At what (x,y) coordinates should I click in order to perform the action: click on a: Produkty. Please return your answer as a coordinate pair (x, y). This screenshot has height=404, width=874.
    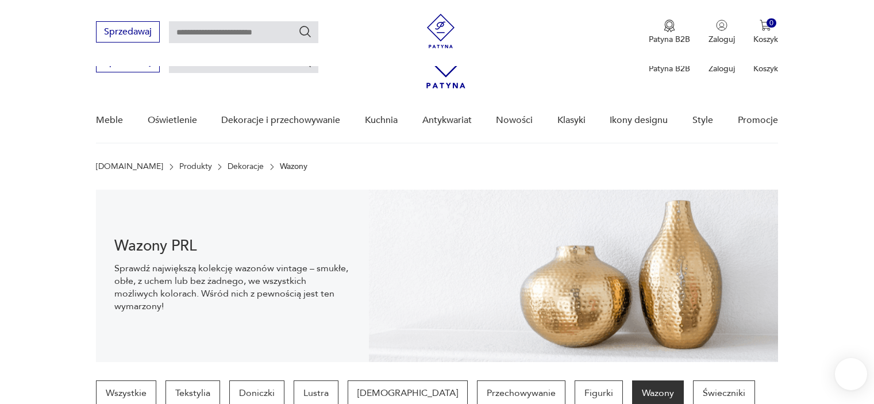
    Looking at the image, I should click on (195, 167).